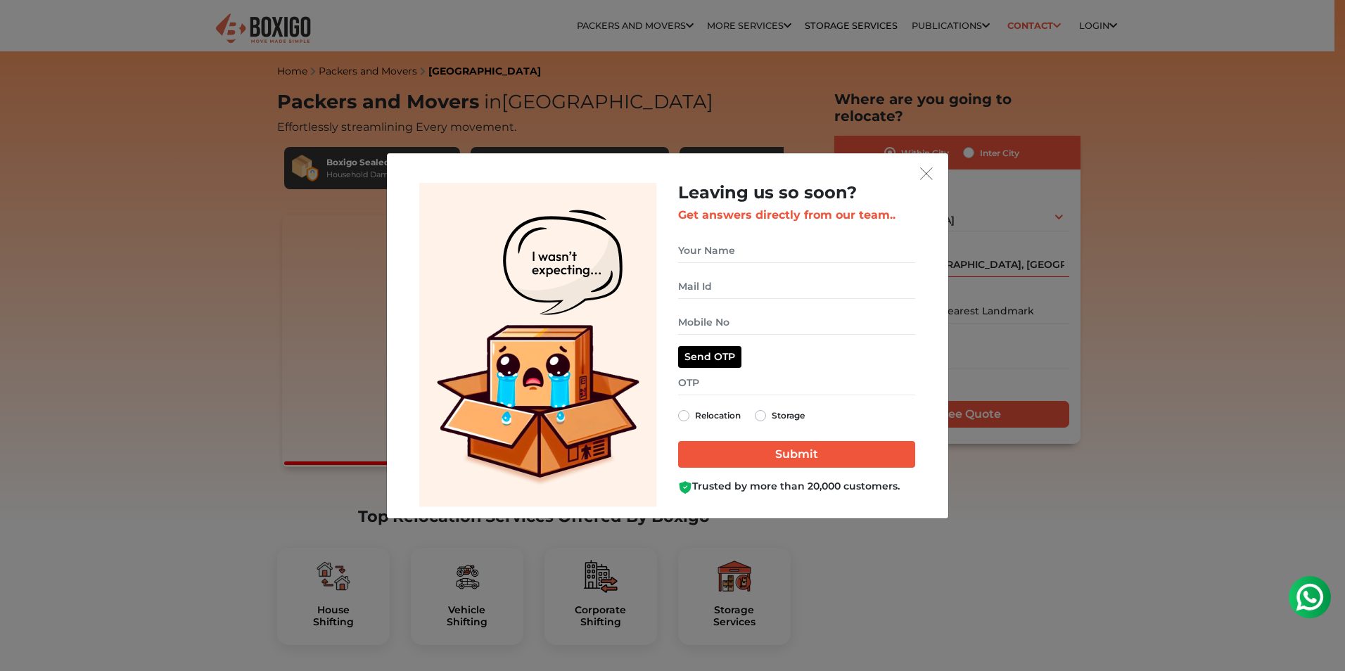 The width and height of the screenshot is (1345, 671). What do you see at coordinates (717, 416) in the screenshot?
I see `label: Relocation` at bounding box center [717, 416].